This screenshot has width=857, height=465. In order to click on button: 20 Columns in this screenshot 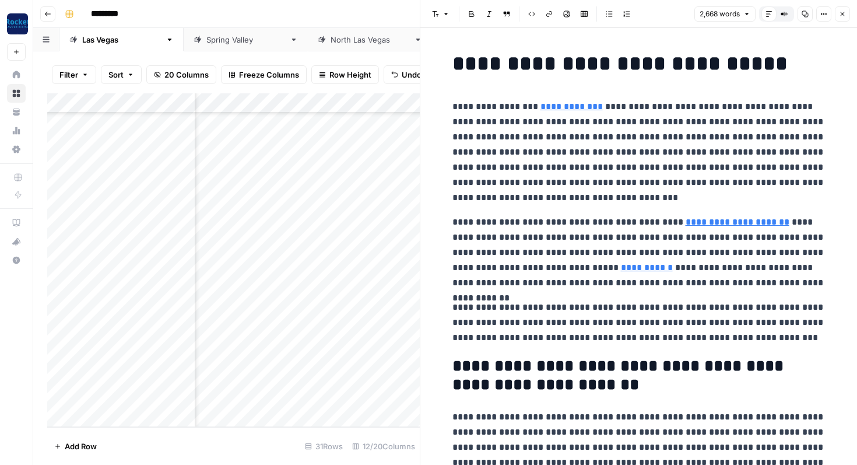, I will do `click(181, 75)`.